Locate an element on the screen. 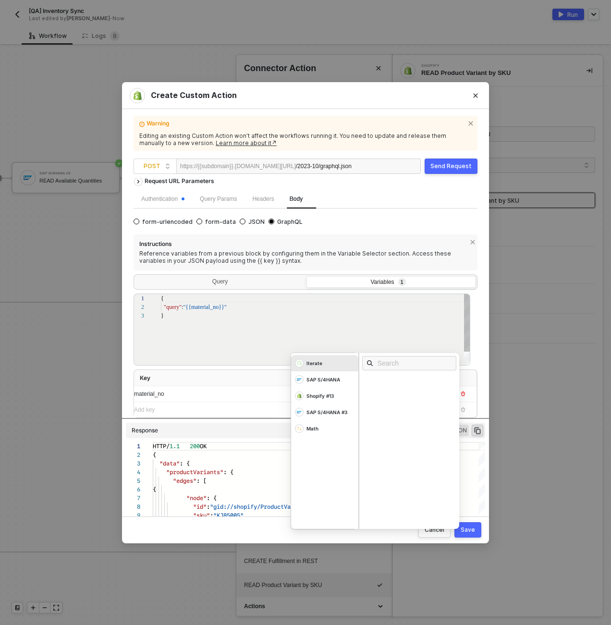 This screenshot has height=625, width=611. span: Body is located at coordinates (296, 199).